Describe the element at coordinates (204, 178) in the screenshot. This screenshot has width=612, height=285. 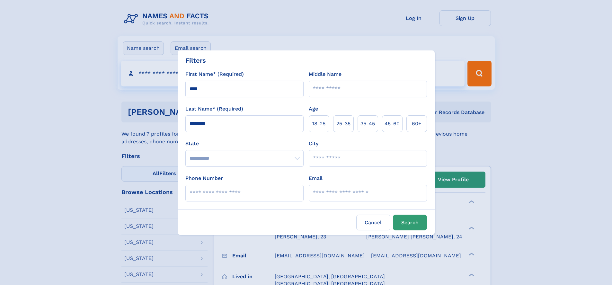
I see `label: Phone Number` at that location.